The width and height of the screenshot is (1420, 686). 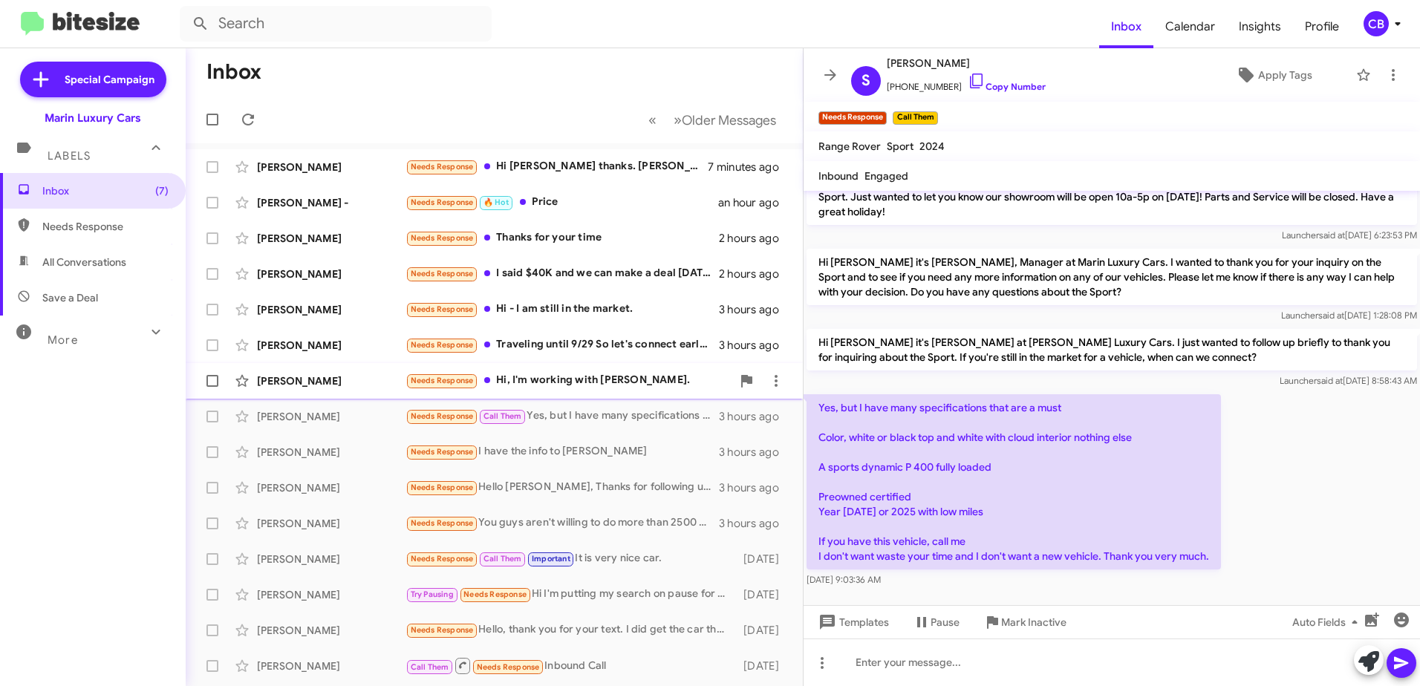 I want to click on div: CB, so click(x=1376, y=24).